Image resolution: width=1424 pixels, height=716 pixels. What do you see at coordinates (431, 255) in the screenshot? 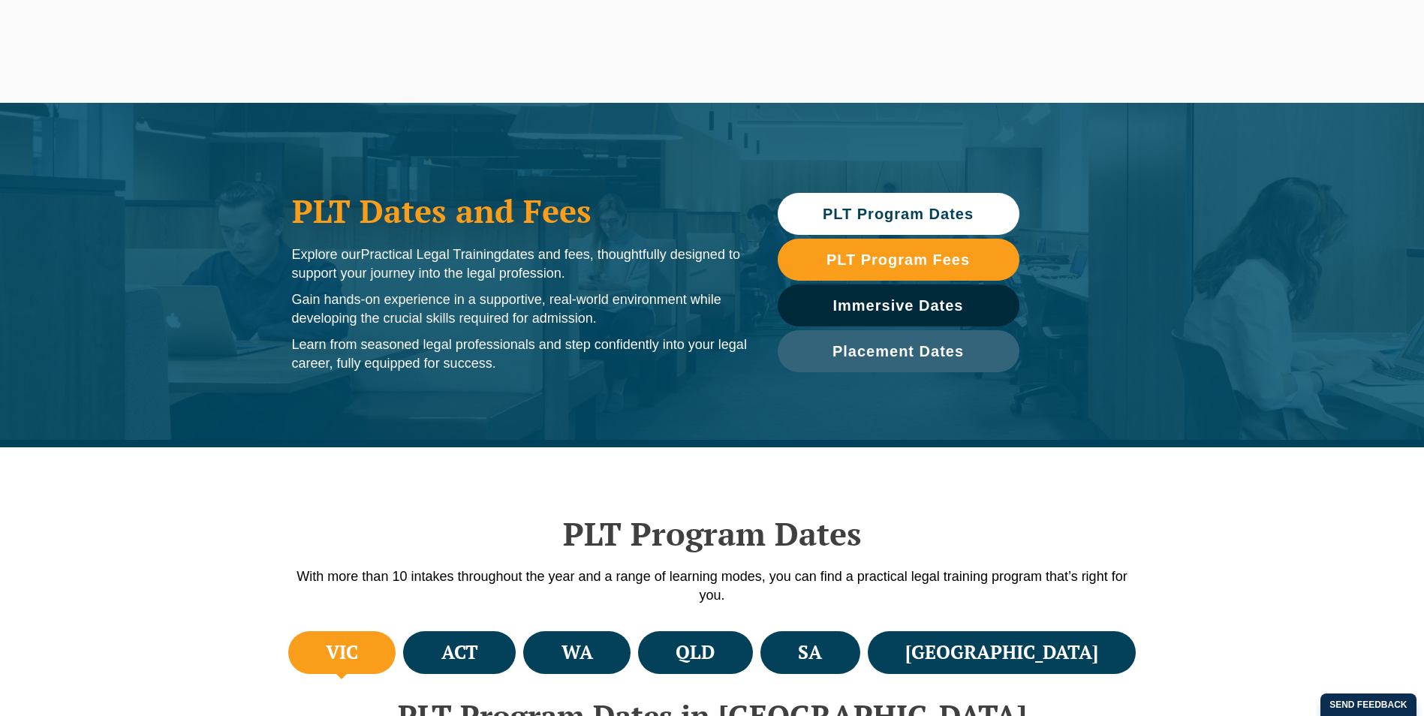
I see `span: Practical Legal Training` at bounding box center [431, 255].